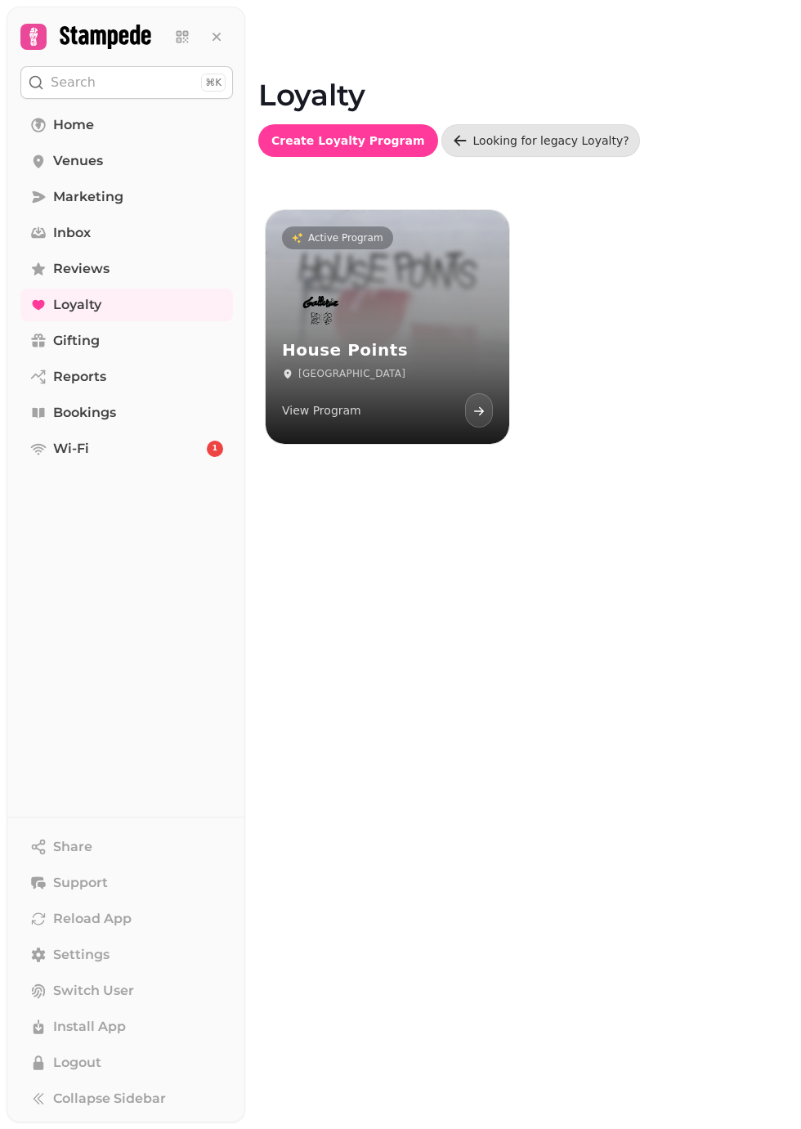  I want to click on span: Share, so click(73, 847).